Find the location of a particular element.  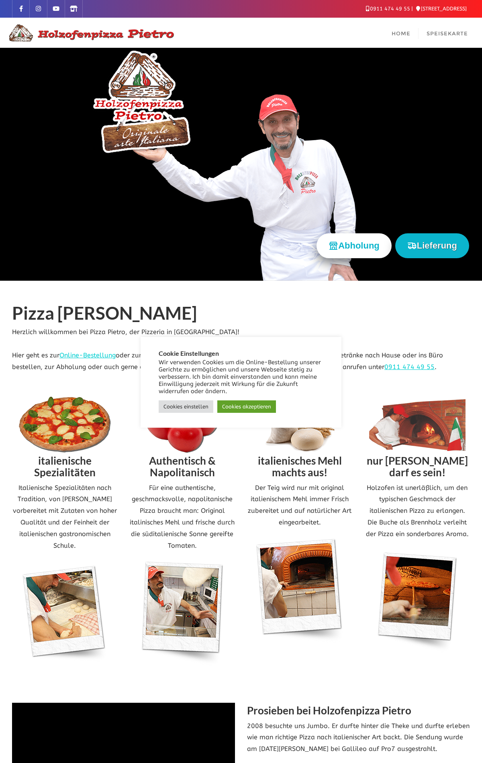

a: Cookies einstellen is located at coordinates (186, 406).